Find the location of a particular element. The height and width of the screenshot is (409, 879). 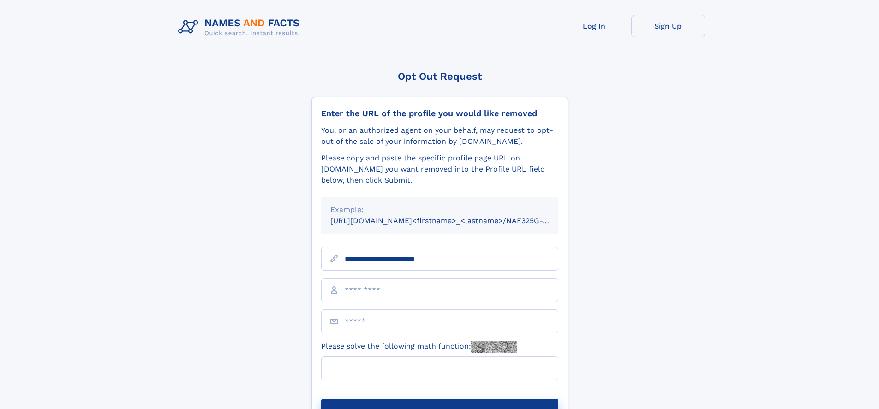

a: Log In is located at coordinates (594, 26).